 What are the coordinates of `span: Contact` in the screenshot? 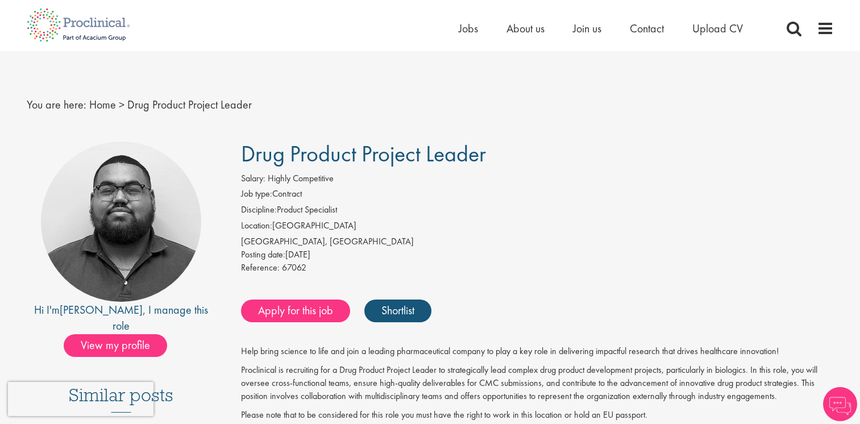 It's located at (647, 28).